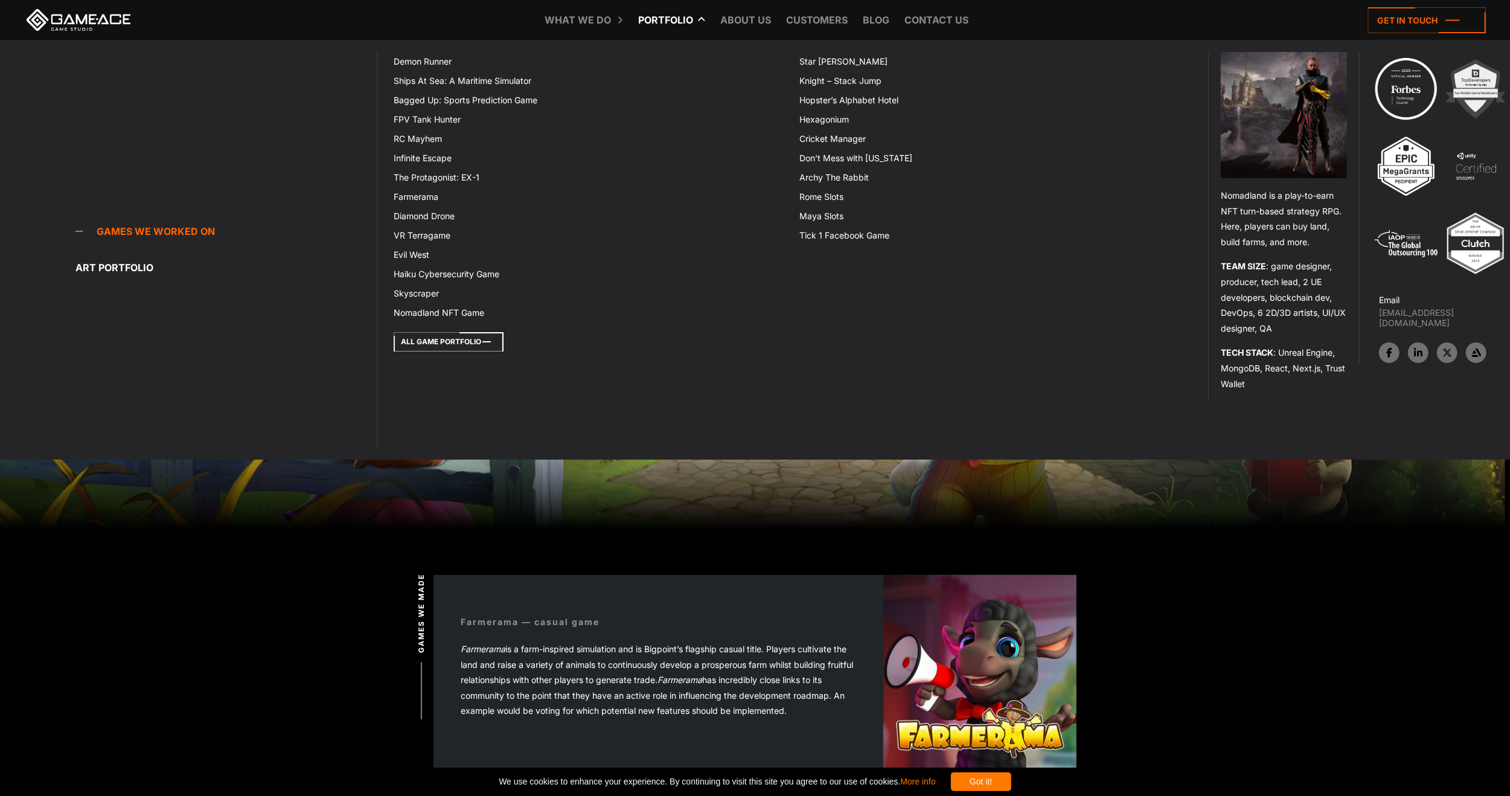 Image resolution: width=1510 pixels, height=796 pixels. What do you see at coordinates (657, 679) in the screenshot?
I see `span: is a farm-inspired simulation and is Bigpoint’s flagship casual title. Players cultivate the land...` at bounding box center [657, 679].